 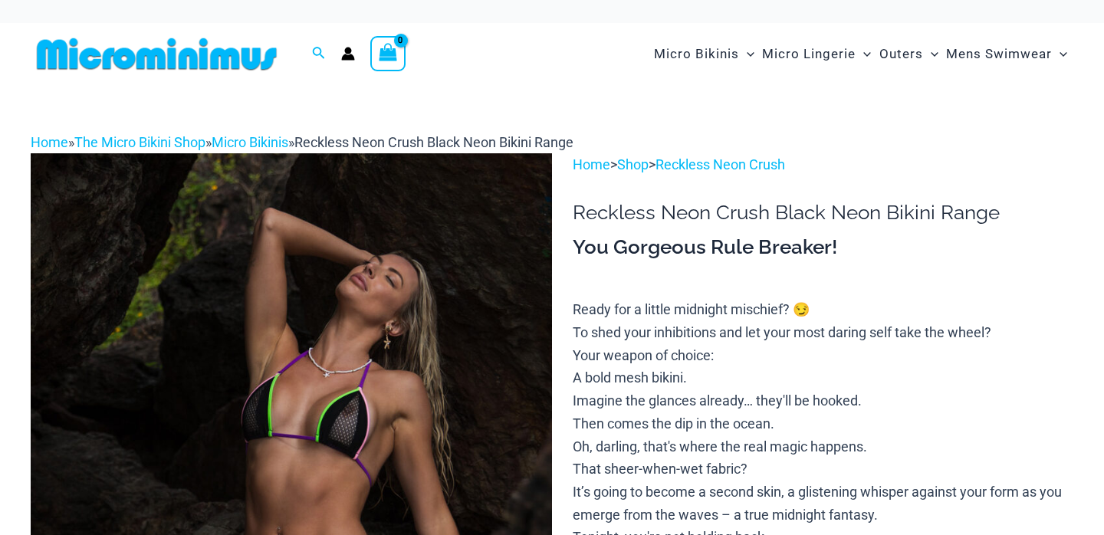 I want to click on a: Micro LingerieMenu ToggleMenu Toggle, so click(x=816, y=54).